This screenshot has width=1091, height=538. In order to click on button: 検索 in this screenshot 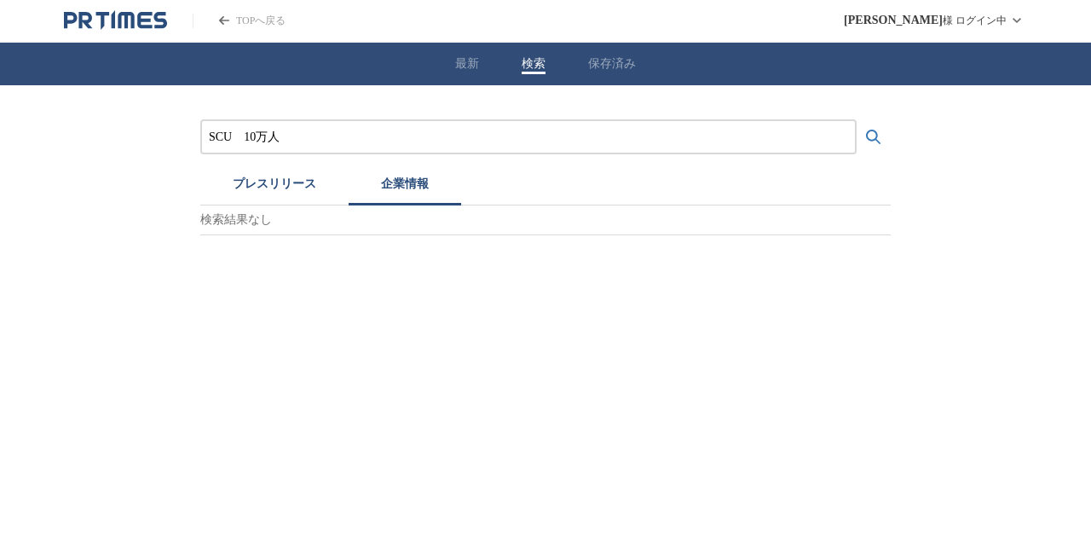, I will do `click(533, 64)`.